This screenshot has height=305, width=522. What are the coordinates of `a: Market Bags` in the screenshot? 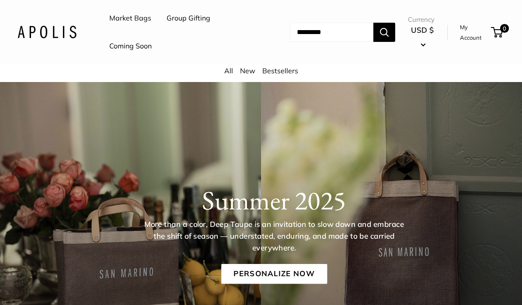 It's located at (130, 18).